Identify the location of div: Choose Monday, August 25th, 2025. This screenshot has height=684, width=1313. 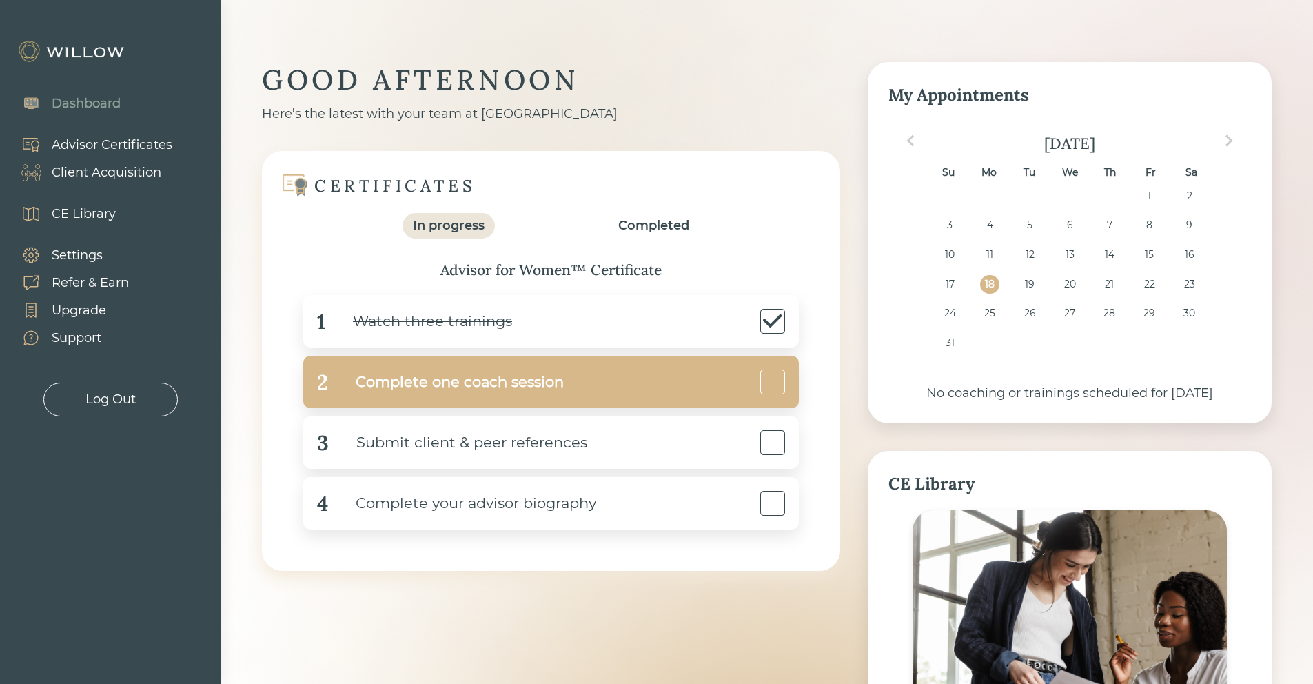
(989, 313).